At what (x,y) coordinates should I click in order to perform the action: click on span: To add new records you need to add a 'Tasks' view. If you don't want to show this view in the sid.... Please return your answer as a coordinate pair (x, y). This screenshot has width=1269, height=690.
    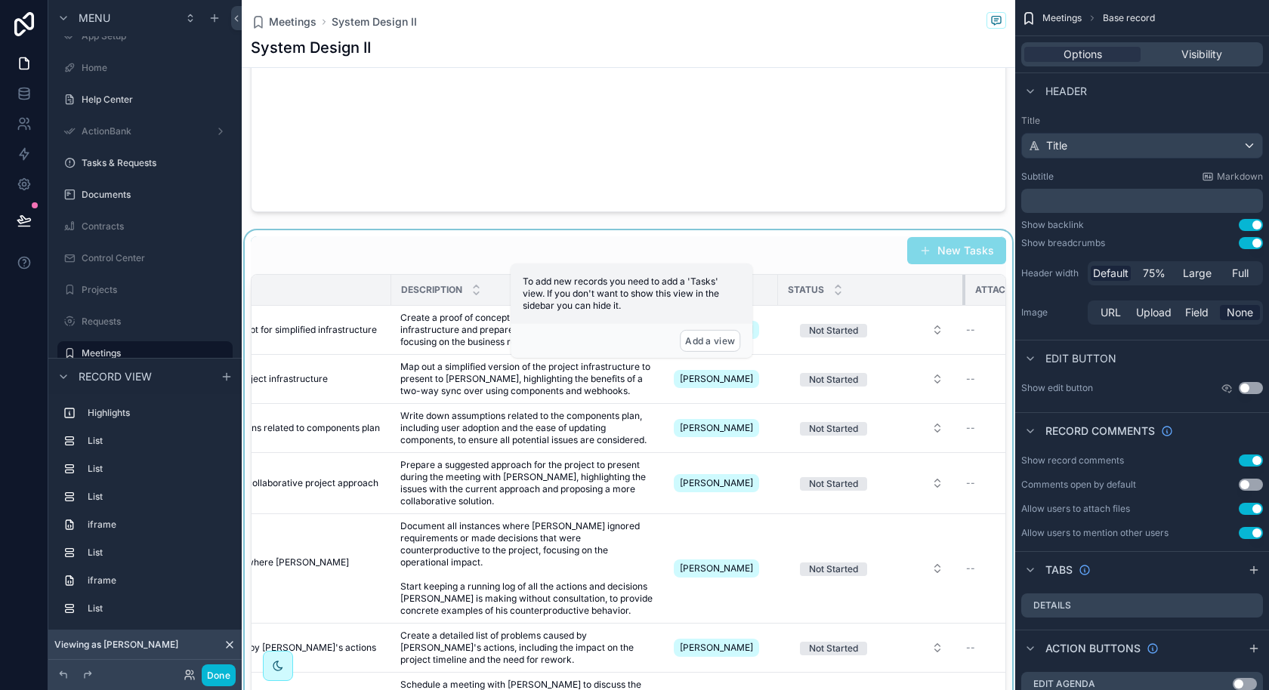
    Looking at the image, I should click on (621, 293).